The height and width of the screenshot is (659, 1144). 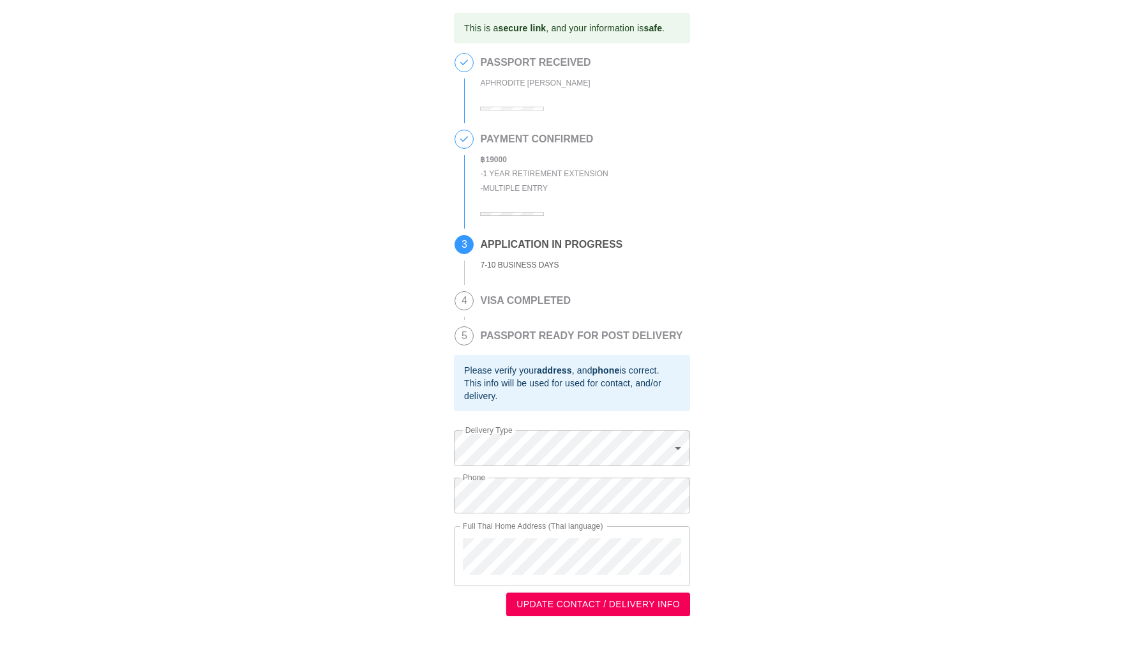 What do you see at coordinates (544, 188) in the screenshot?
I see `div: - Multiple entry` at bounding box center [544, 188].